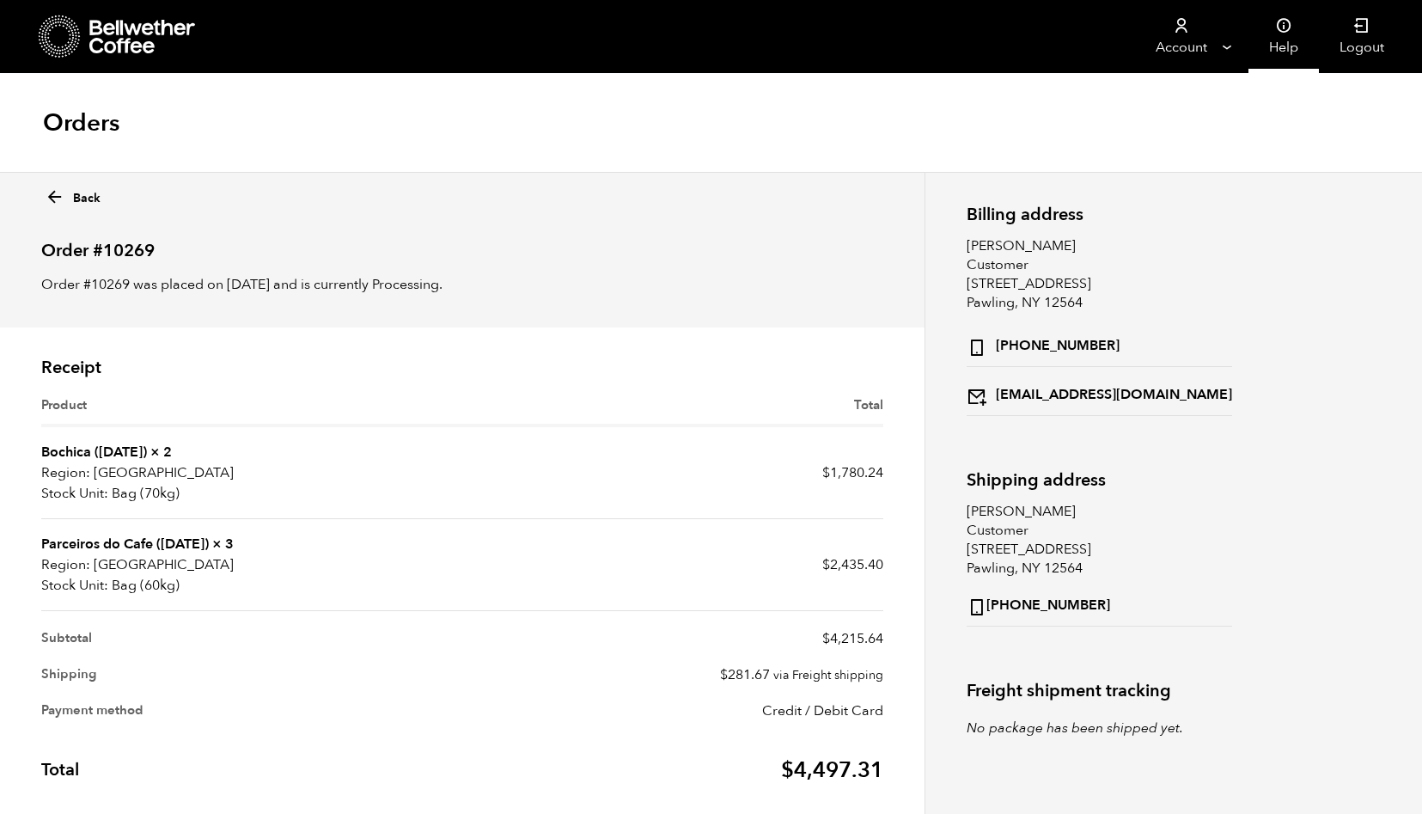  What do you see at coordinates (252, 711) in the screenshot?
I see `th: Payment method` at bounding box center [252, 711].